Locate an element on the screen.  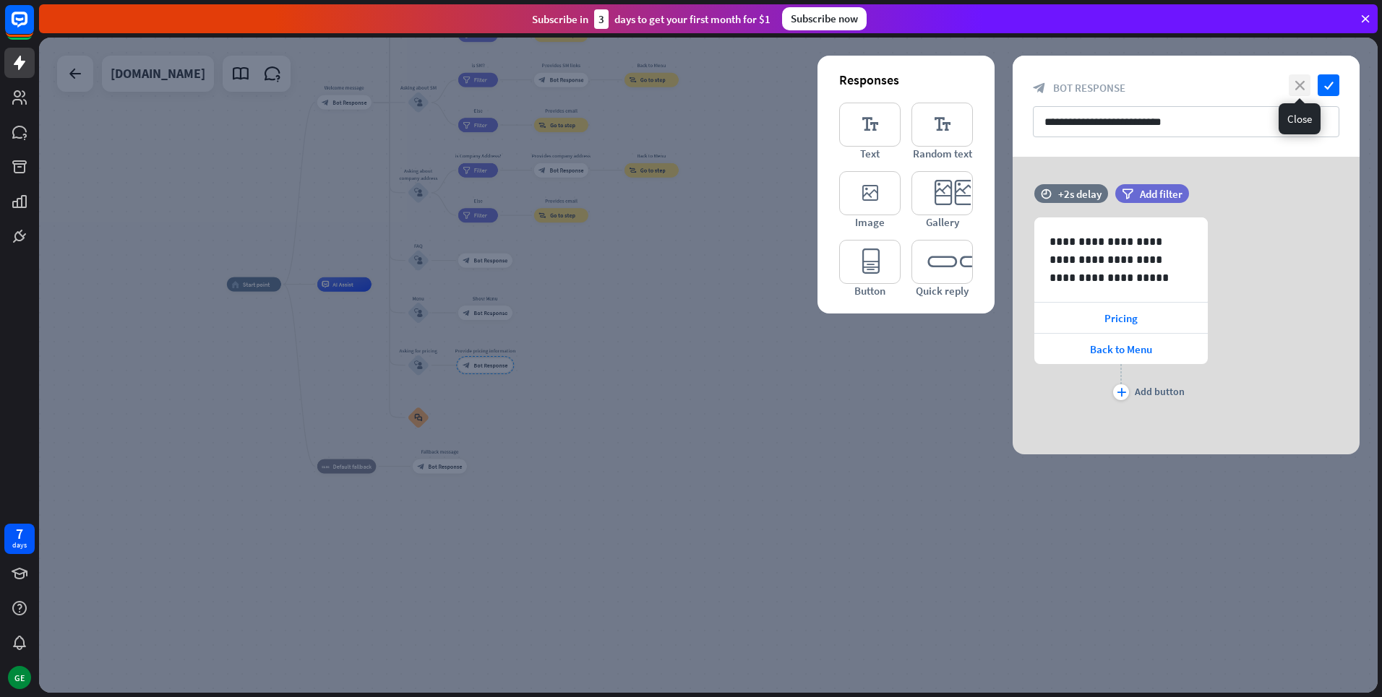
div: GE is located at coordinates (20, 678).